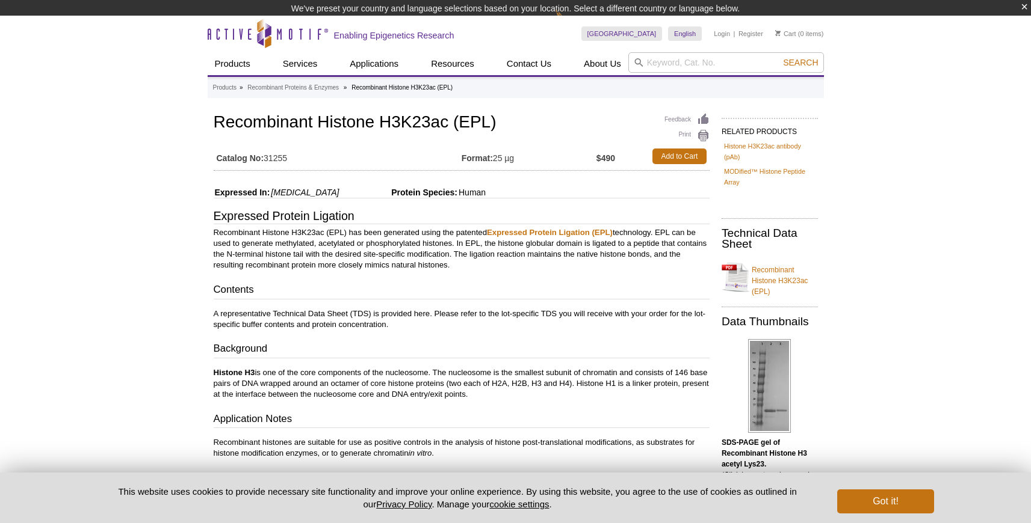 Image resolution: width=1031 pixels, height=523 pixels. I want to click on b: SDS-PAGE gel of Recombinant Histone H3 acetyl Lys23., so click(764, 454).